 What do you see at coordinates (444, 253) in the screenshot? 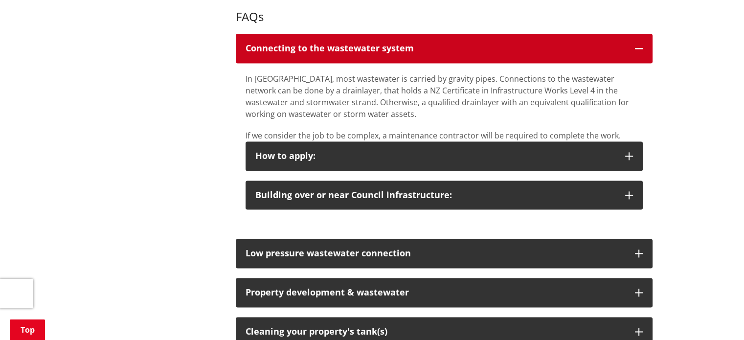
I see `button: Low pressure wastewater connection` at bounding box center [444, 253].